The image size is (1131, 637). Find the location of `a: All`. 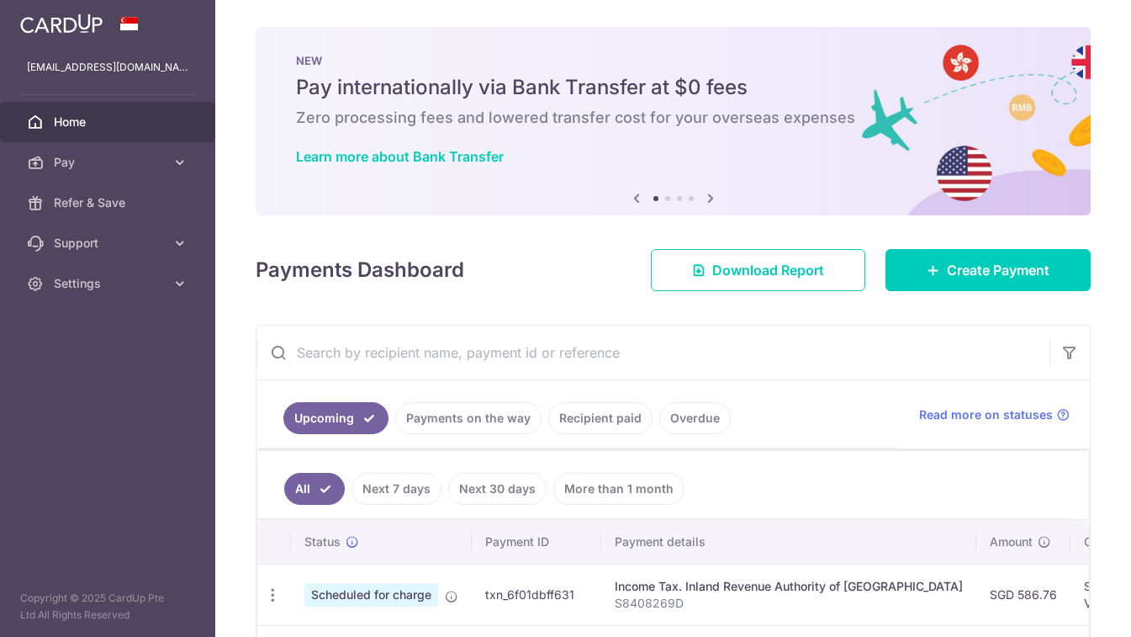

a: All is located at coordinates (315, 489).